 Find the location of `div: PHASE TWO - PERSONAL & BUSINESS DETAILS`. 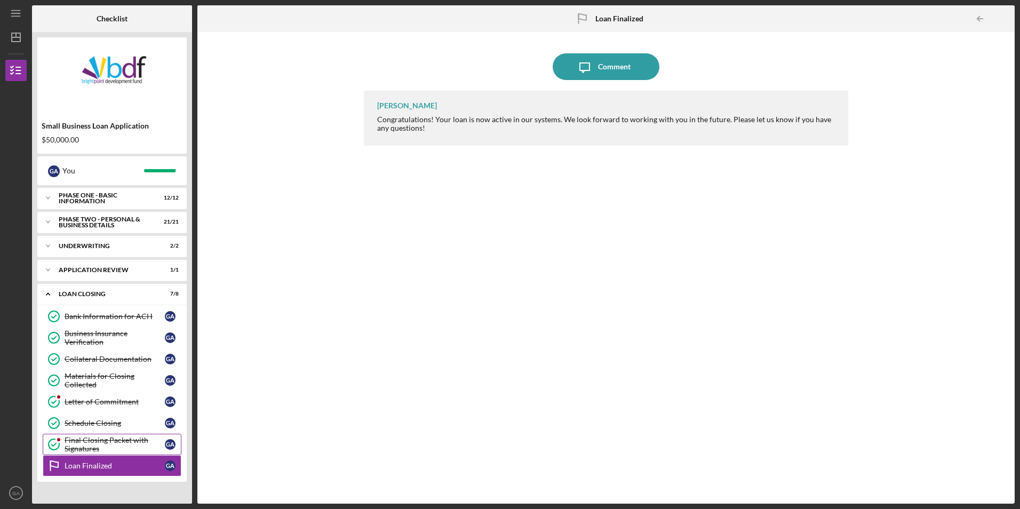

div: PHASE TWO - PERSONAL & BUSINESS DETAILS is located at coordinates (105, 222).